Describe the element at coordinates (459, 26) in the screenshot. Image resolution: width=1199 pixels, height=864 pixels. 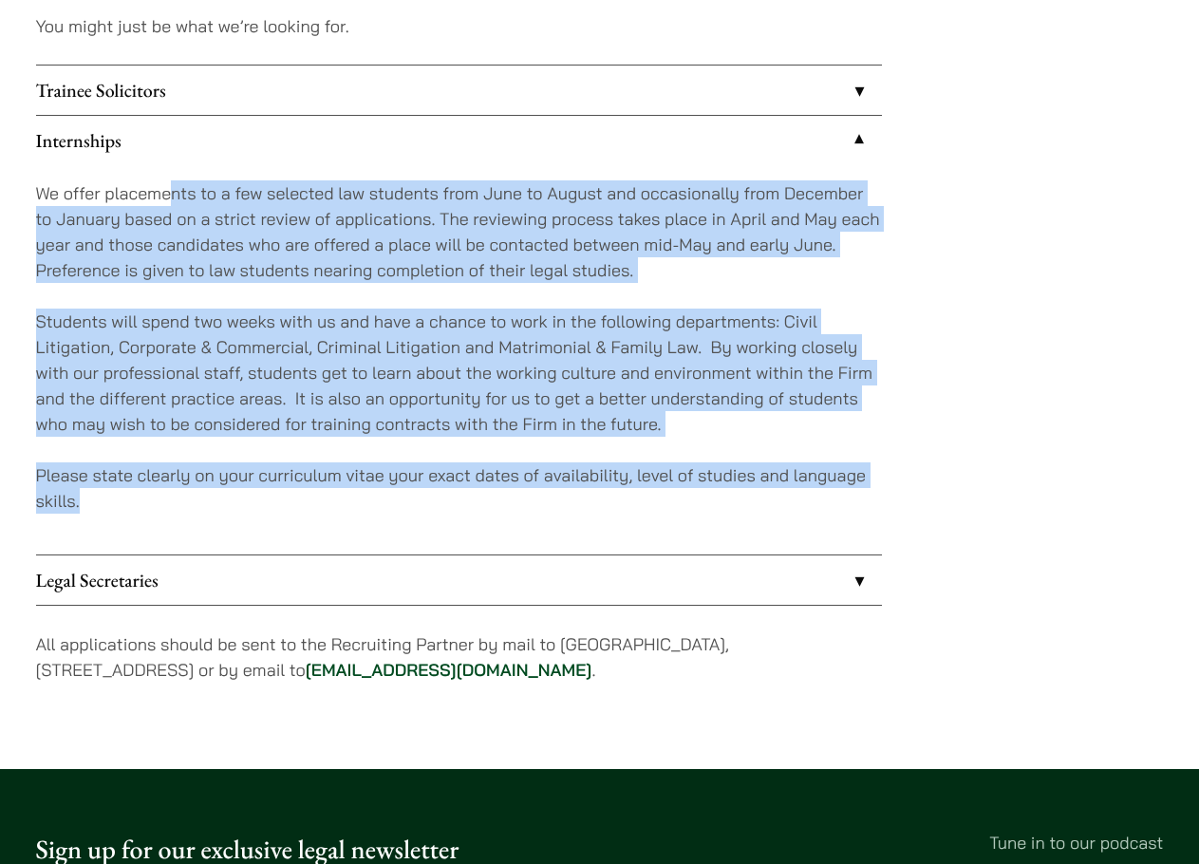
I see `p: You might just be what we’re looking for.` at that location.